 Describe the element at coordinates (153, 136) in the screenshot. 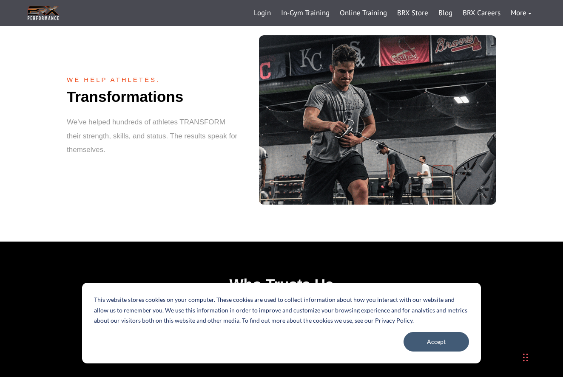

I see `p: We've helped hundreds of athletes TRANSFORM their strength, skills, and status. The results speak...` at that location.